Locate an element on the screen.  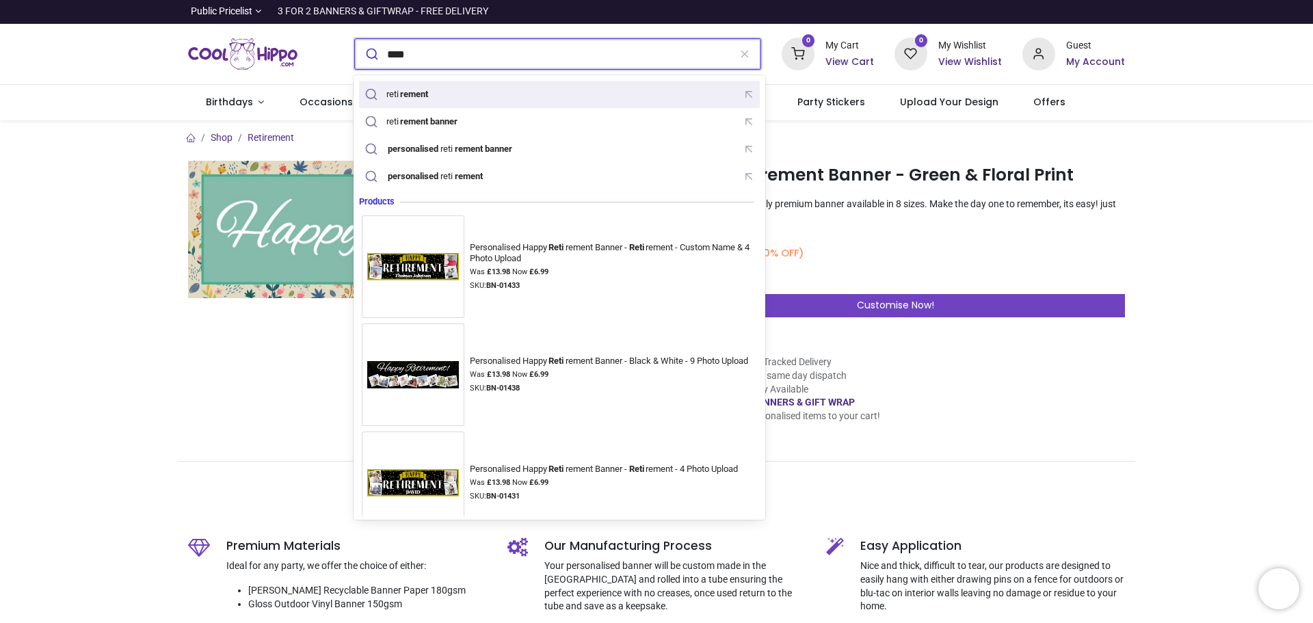
a: View Wishlist is located at coordinates (970, 62).